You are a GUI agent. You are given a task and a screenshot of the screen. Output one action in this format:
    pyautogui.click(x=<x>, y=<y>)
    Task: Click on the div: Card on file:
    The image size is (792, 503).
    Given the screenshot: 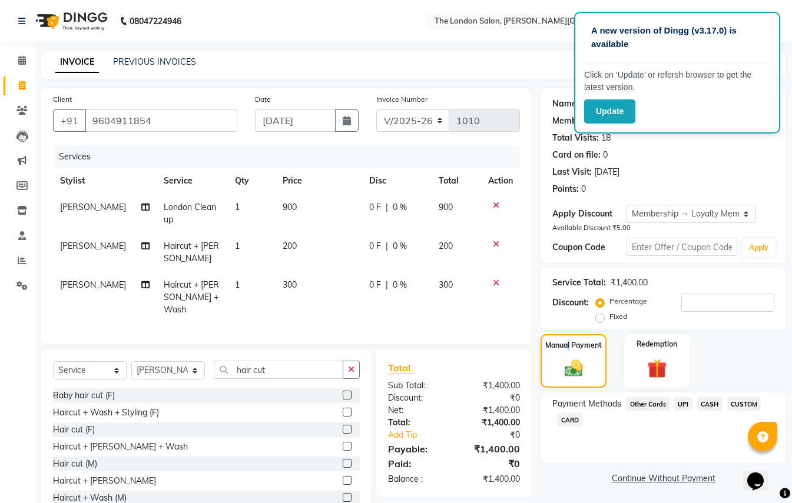 What is the action you would take?
    pyautogui.click(x=576, y=155)
    